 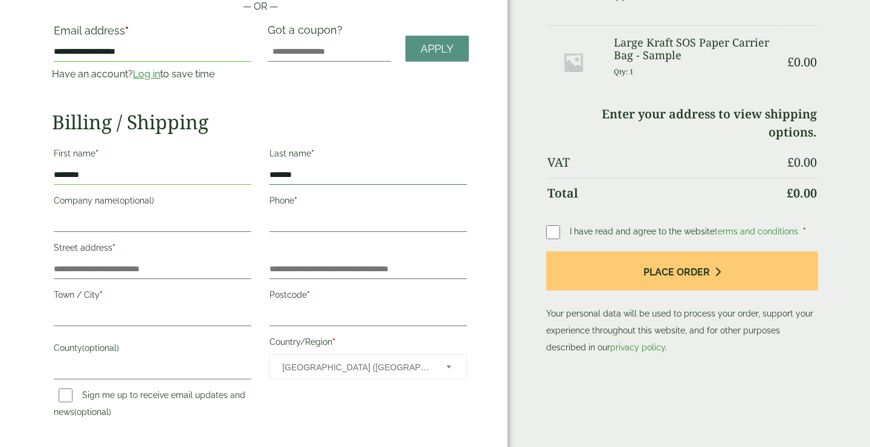 What do you see at coordinates (152, 297) in the screenshot?
I see `label: Town / City` at bounding box center [152, 297].